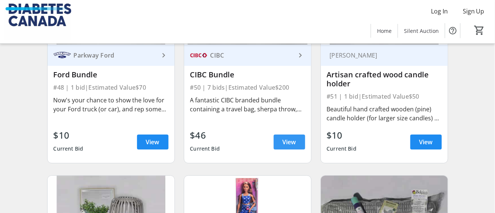 This screenshot has width=495, height=213. What do you see at coordinates (199, 55) in the screenshot?
I see `img: CIBC` at bounding box center [199, 55].